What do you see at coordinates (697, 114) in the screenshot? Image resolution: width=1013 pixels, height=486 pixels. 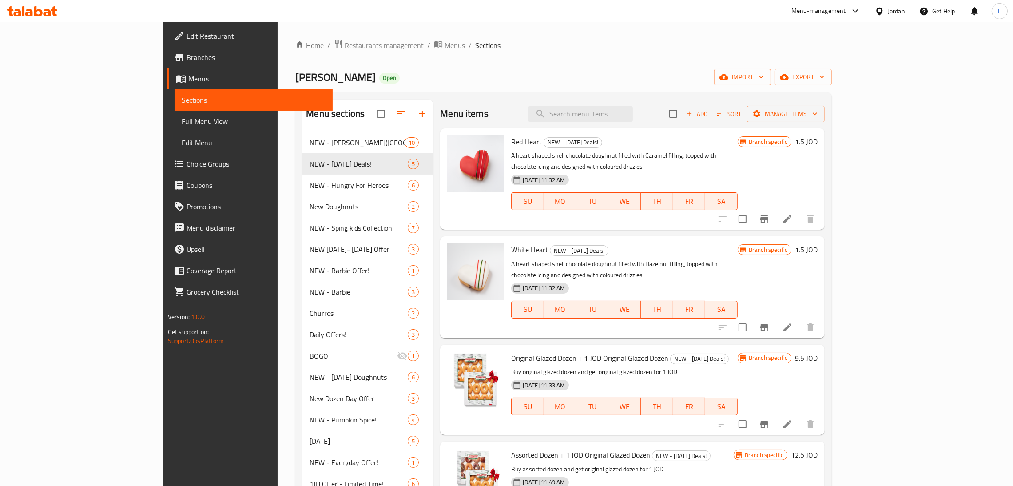 I see `button: Add` at bounding box center [697, 114].